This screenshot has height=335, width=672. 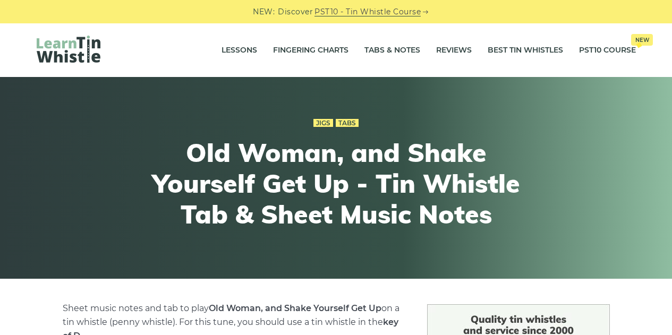 What do you see at coordinates (311, 50) in the screenshot?
I see `a: Fingering Charts` at bounding box center [311, 50].